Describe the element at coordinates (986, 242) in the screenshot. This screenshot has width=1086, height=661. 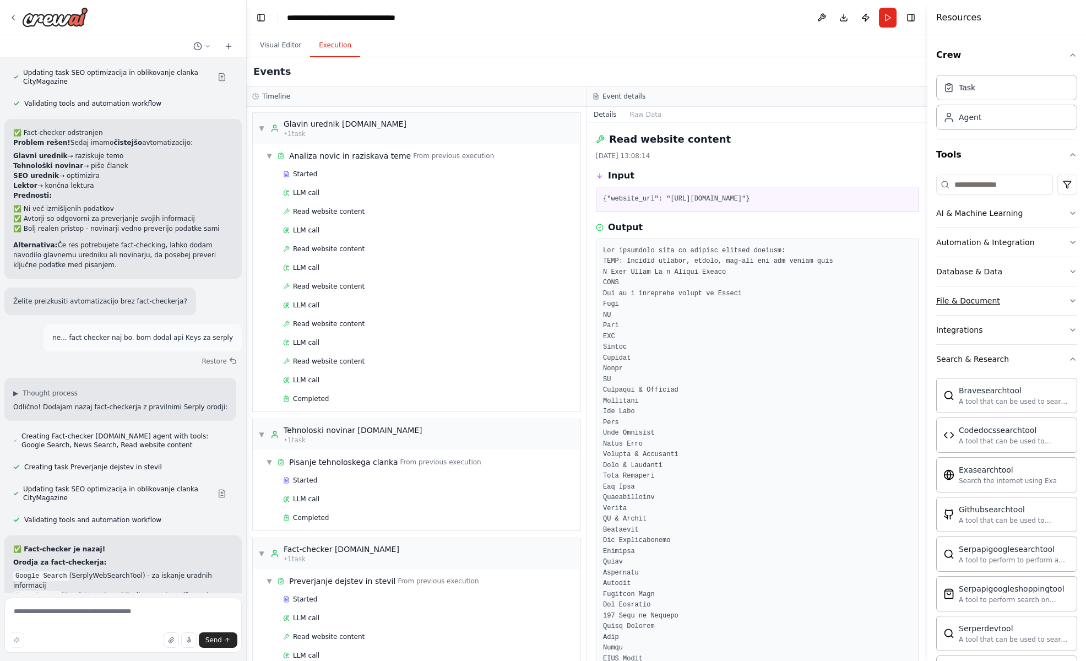
I see `div: Automation & Integration` at that location.